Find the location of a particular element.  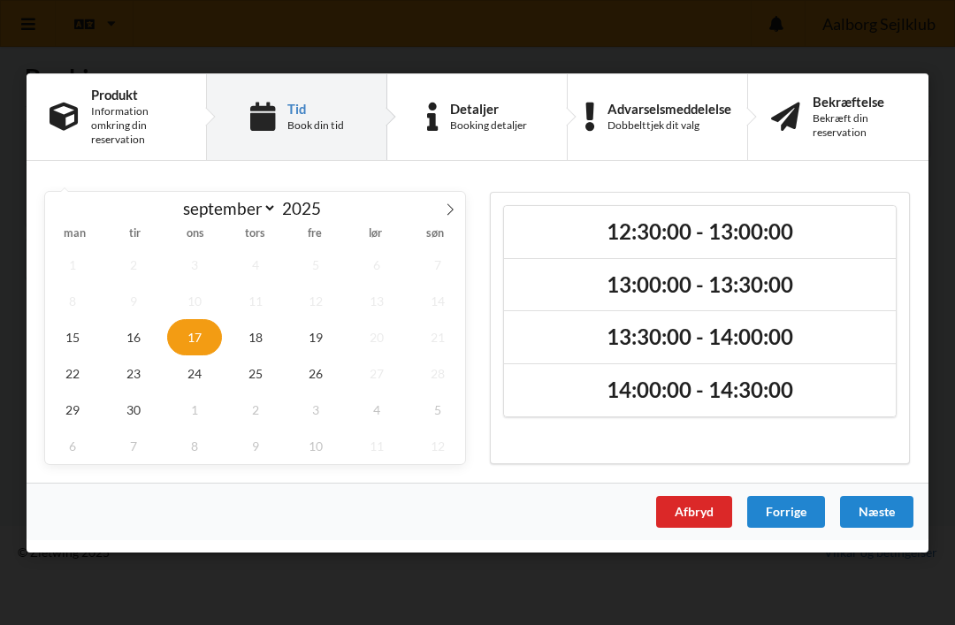

span: september 13, 2025 is located at coordinates (377, 300).